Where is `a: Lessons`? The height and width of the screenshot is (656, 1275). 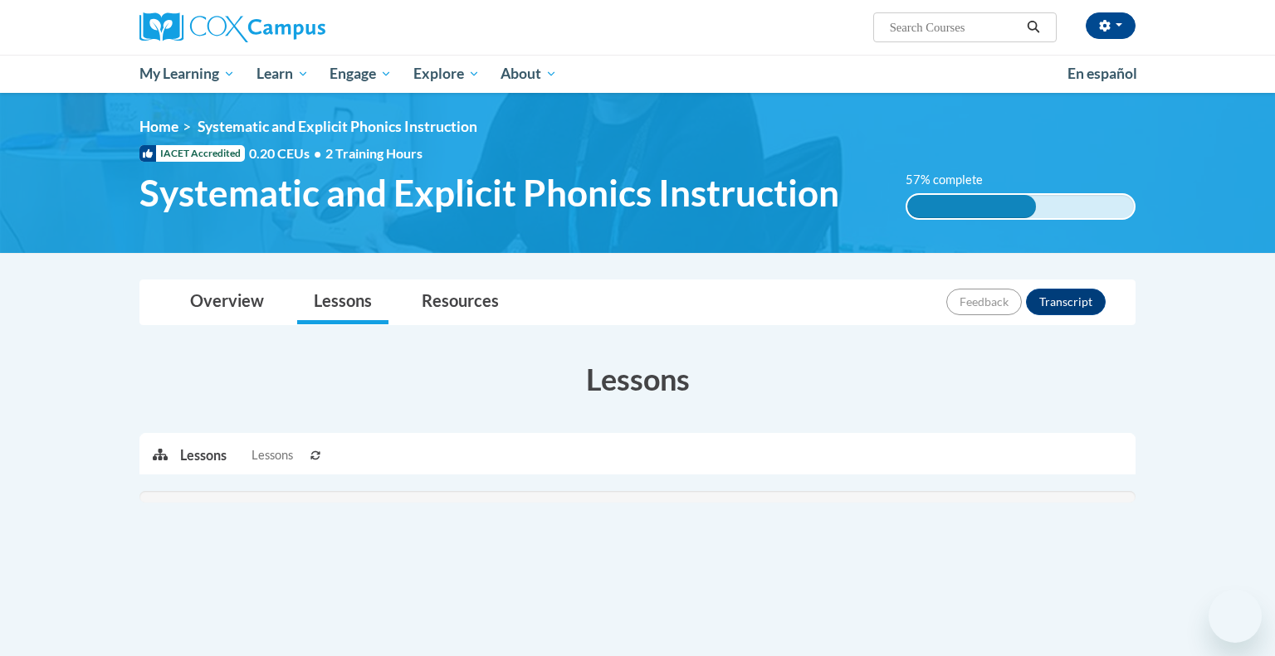 a: Lessons is located at coordinates (343, 302).